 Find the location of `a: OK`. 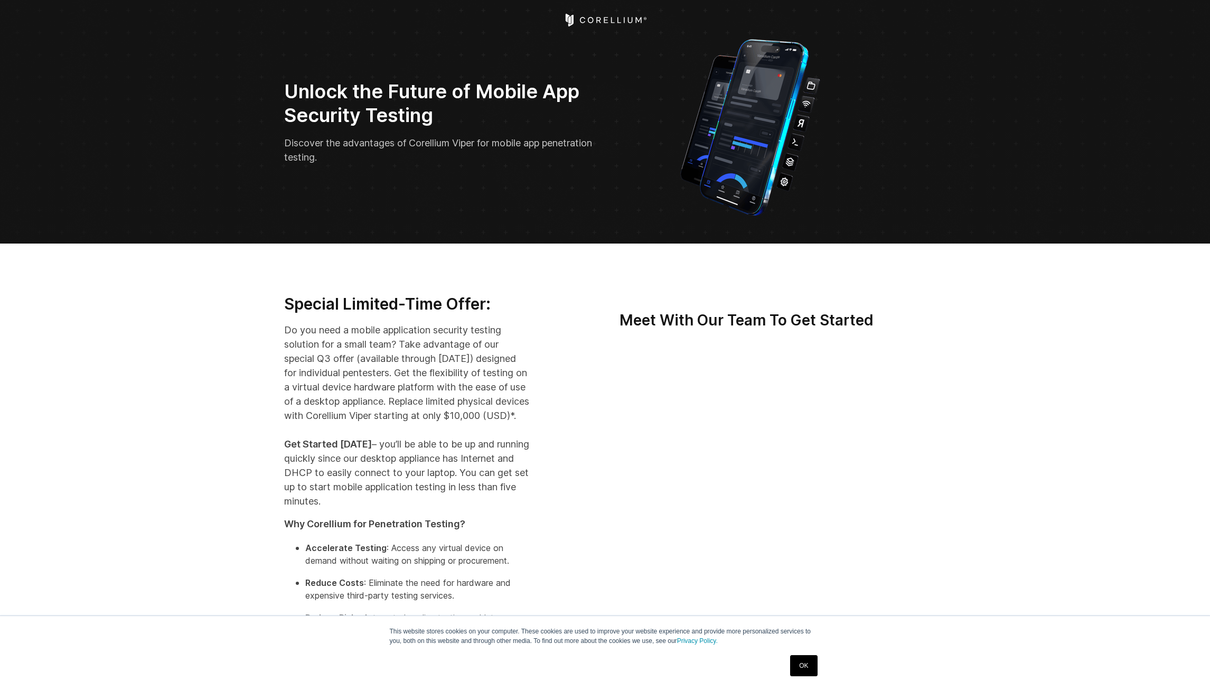

a: OK is located at coordinates (803, 666).